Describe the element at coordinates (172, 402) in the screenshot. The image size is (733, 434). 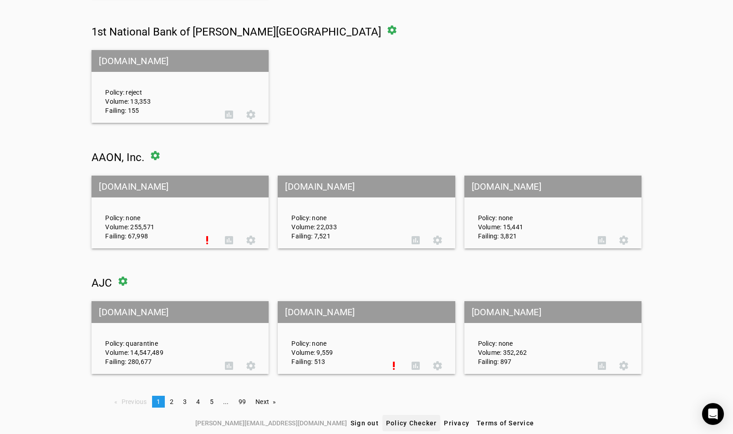
I see `span: 2` at that location.